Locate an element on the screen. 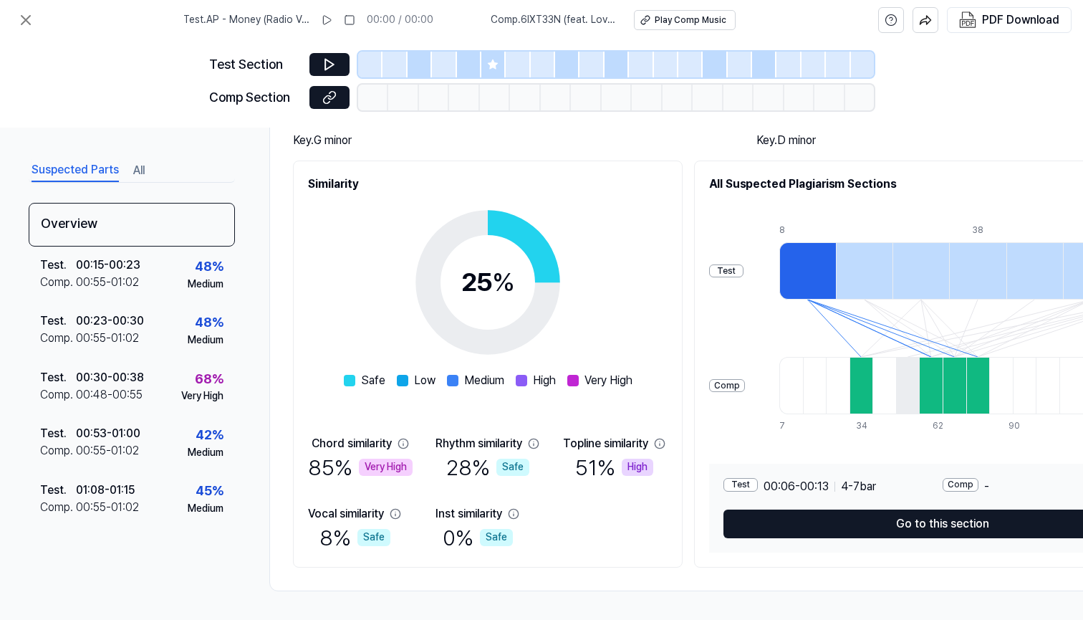 The height and width of the screenshot is (620, 1083). img: share is located at coordinates (926, 20).